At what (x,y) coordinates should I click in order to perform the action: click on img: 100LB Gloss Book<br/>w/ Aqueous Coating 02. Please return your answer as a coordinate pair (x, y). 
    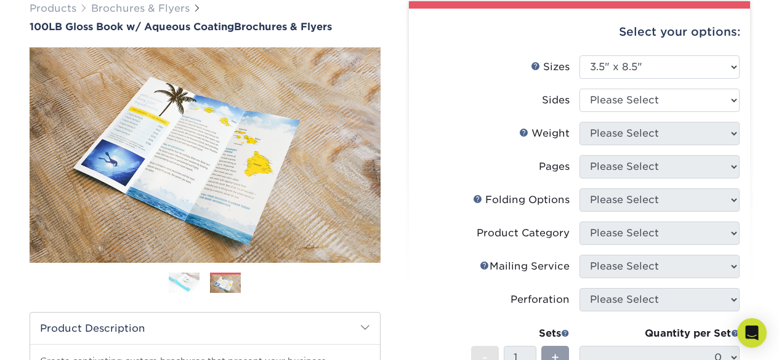
    Looking at the image, I should click on (205, 155).